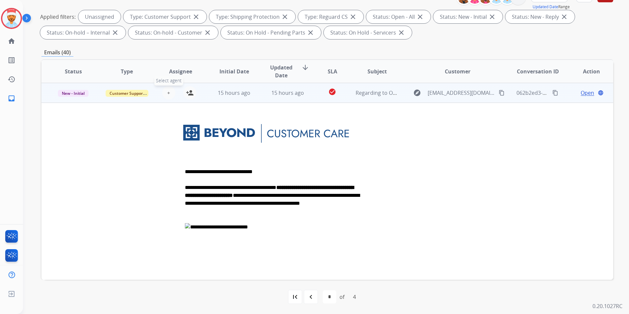  I want to click on span: Updated Date, so click(281, 71).